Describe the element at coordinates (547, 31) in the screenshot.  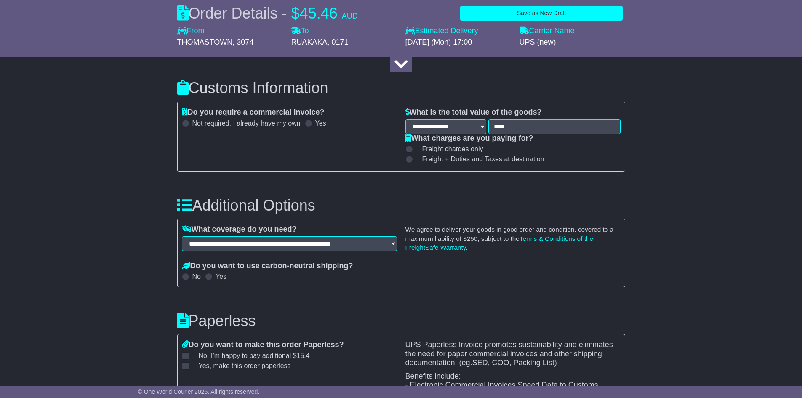
I see `label: Carrier Name` at that location.